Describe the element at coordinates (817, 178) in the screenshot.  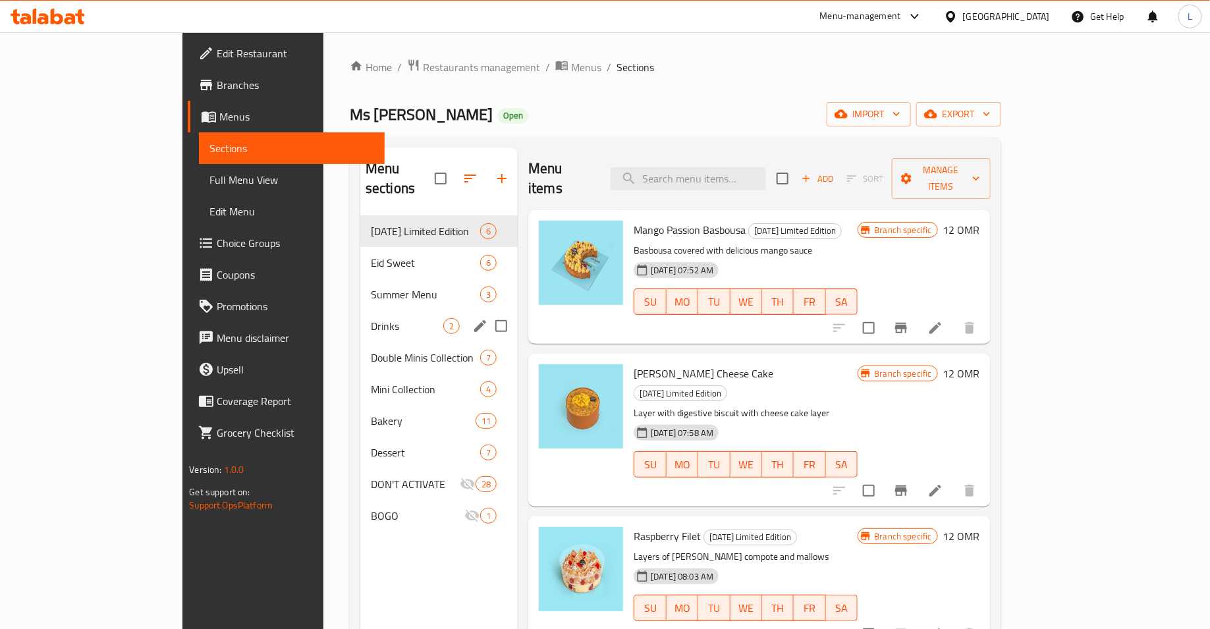
I see `span: Add item` at that location.